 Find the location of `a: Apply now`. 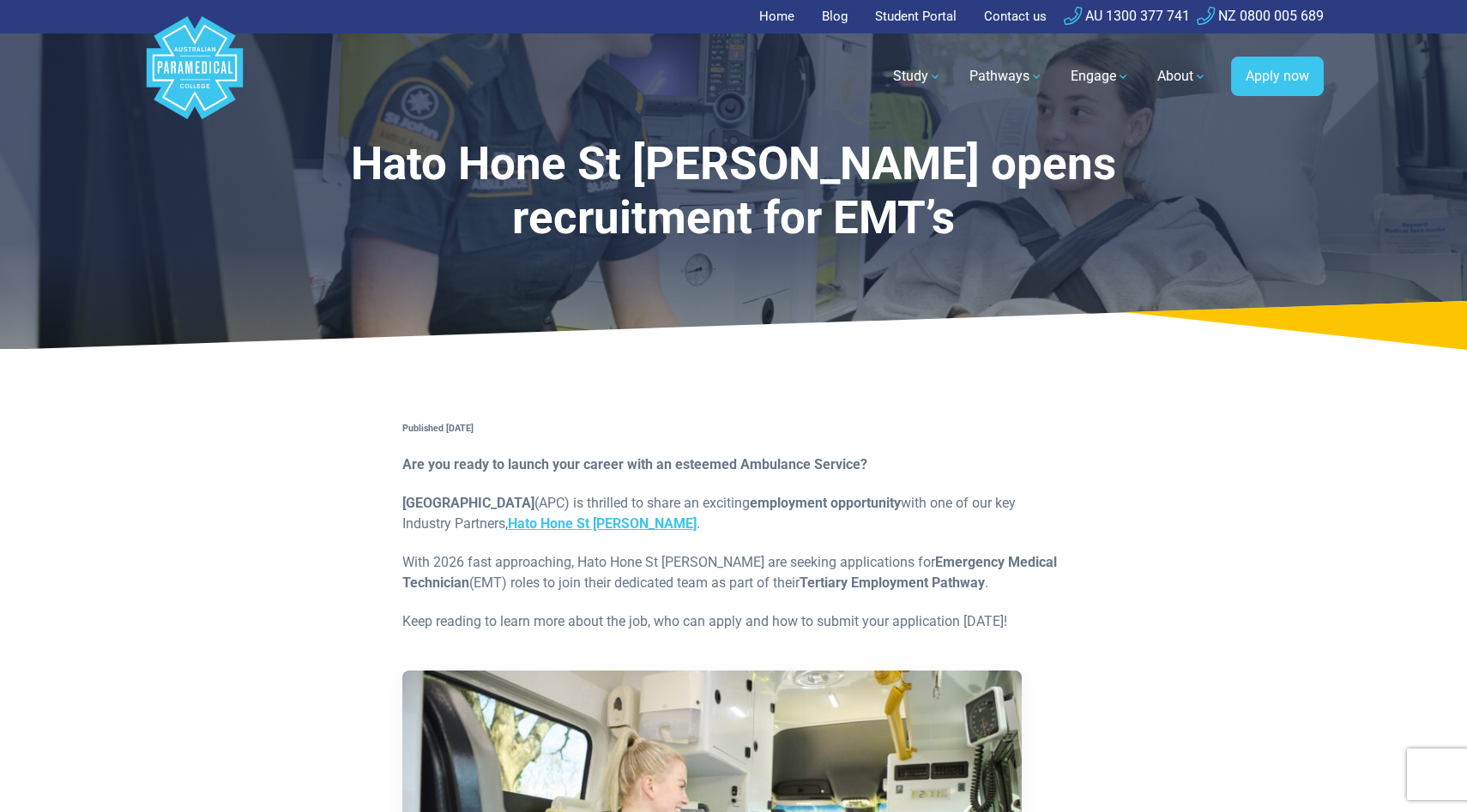

a: Apply now is located at coordinates (1278, 77).